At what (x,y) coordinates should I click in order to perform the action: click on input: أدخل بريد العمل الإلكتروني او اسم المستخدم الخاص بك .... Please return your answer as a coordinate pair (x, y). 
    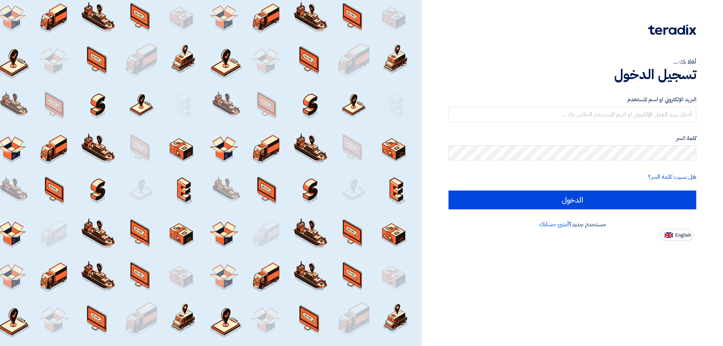
    Looking at the image, I should click on (572, 114).